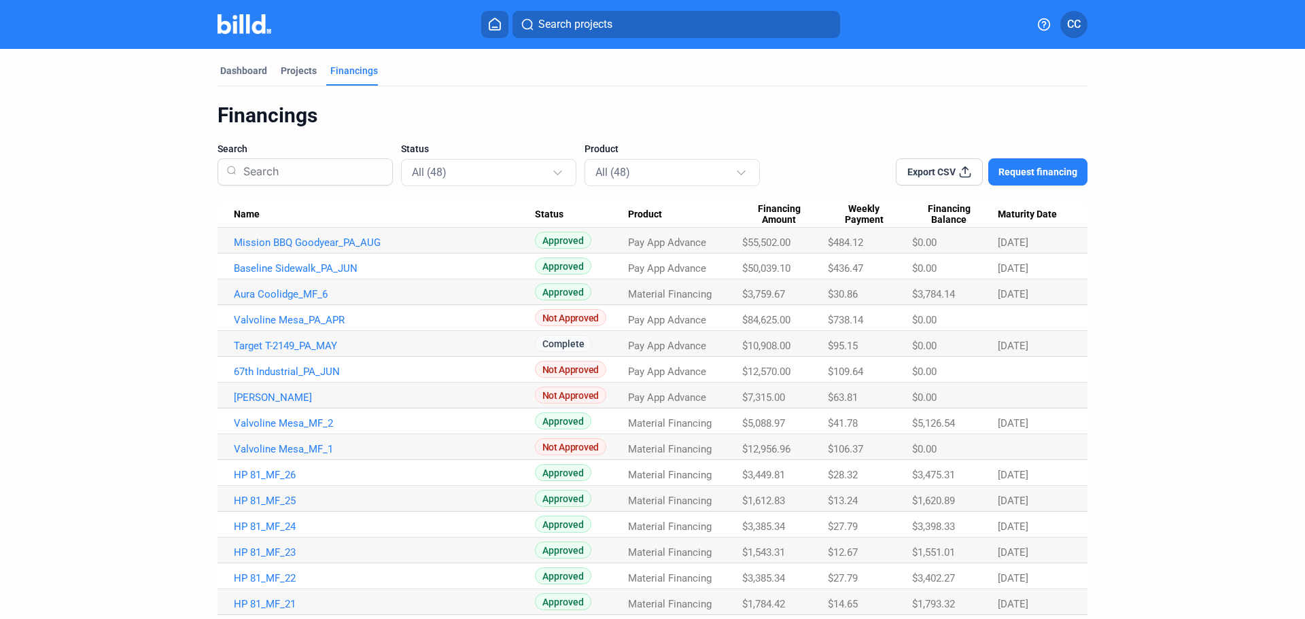  I want to click on span: $28.32, so click(843, 475).